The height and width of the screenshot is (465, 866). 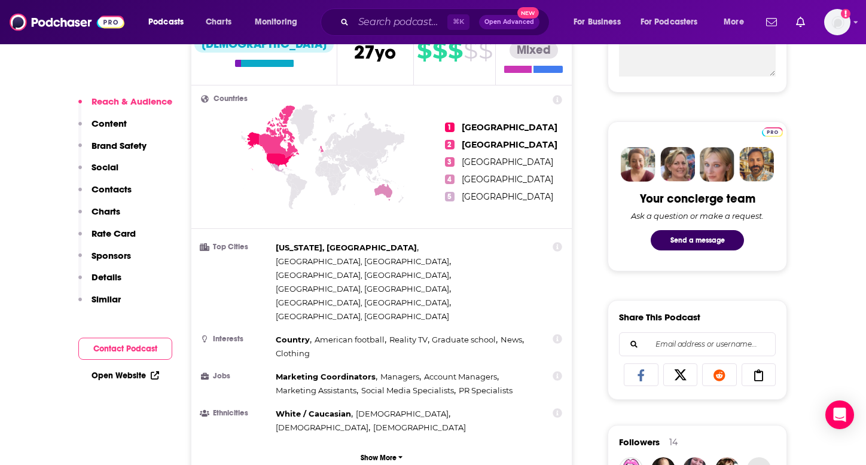 I want to click on button: Contacts, so click(x=105, y=194).